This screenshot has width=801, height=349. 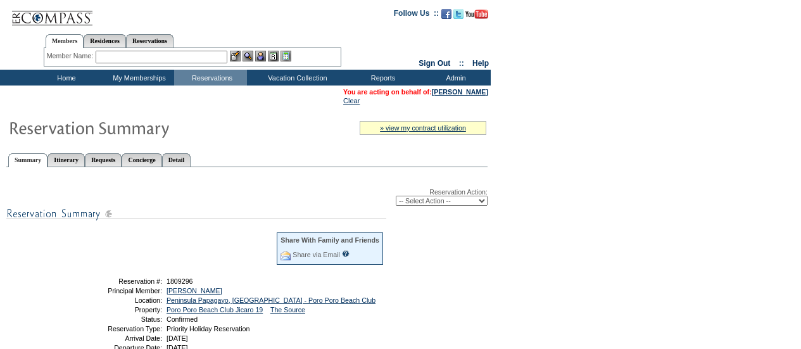 I want to click on span: 1809296, so click(x=180, y=281).